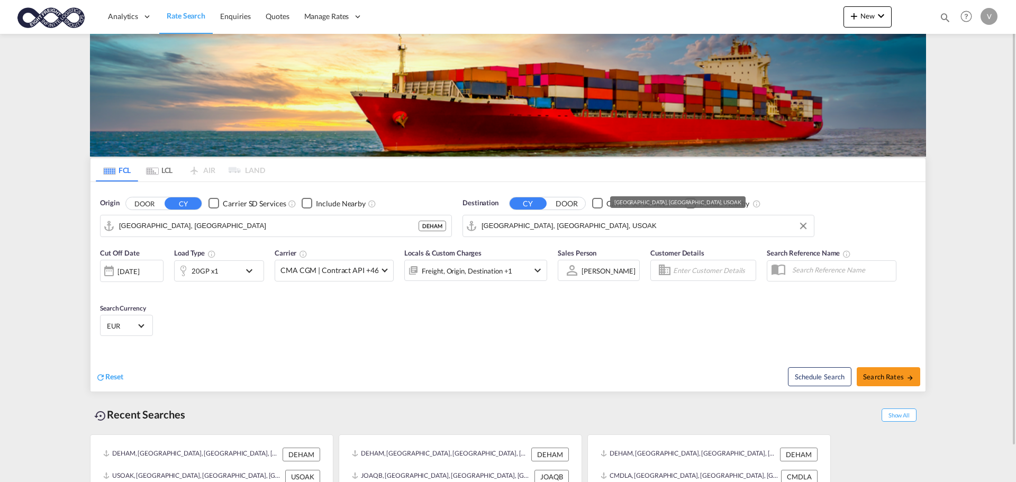 This screenshot has height=482, width=1016. Describe the element at coordinates (480, 203) in the screenshot. I see `span: Destination` at that location.